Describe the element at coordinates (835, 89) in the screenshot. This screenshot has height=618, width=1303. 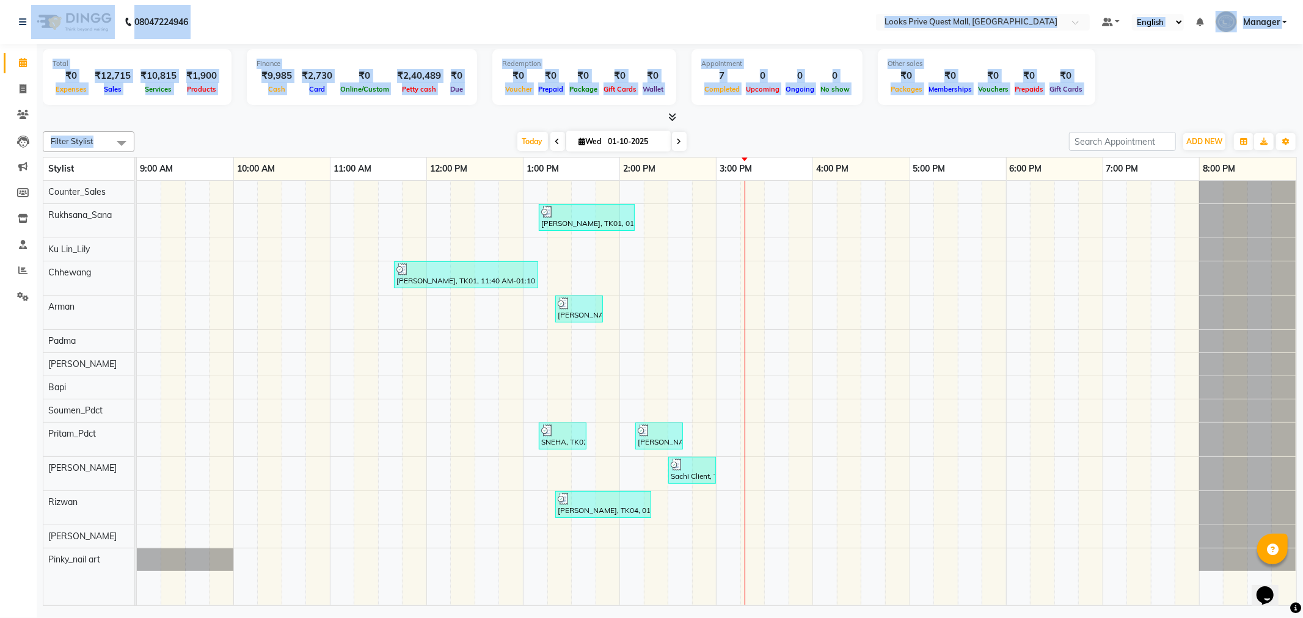
I see `span: No show` at that location.